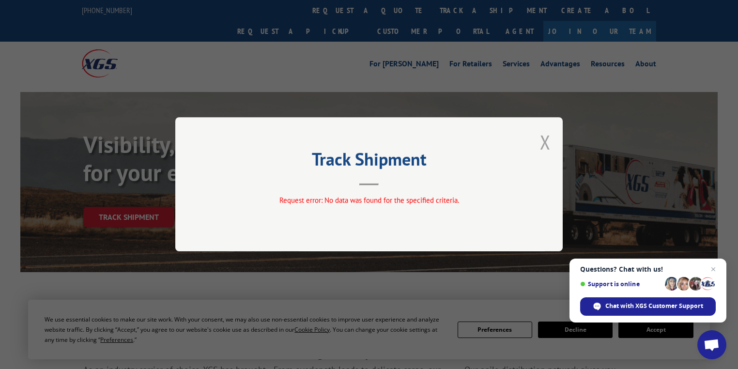 The width and height of the screenshot is (738, 369). I want to click on h2: Track Shipment, so click(369, 162).